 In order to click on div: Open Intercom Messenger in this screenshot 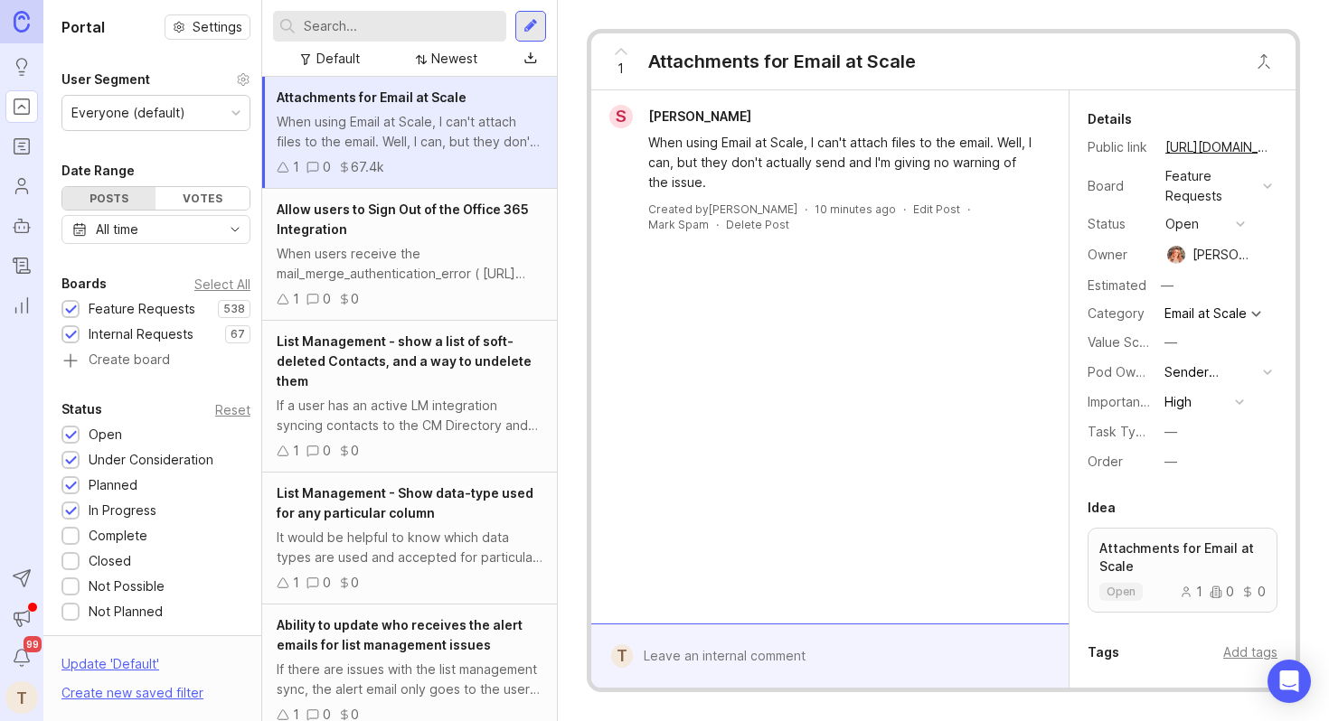, I will do `click(1289, 682)`.